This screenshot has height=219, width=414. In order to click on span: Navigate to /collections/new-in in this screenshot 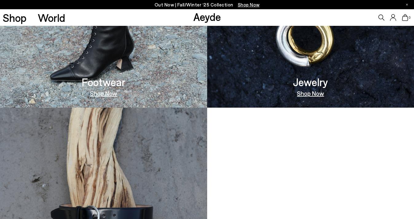, I will do `click(248, 5)`.